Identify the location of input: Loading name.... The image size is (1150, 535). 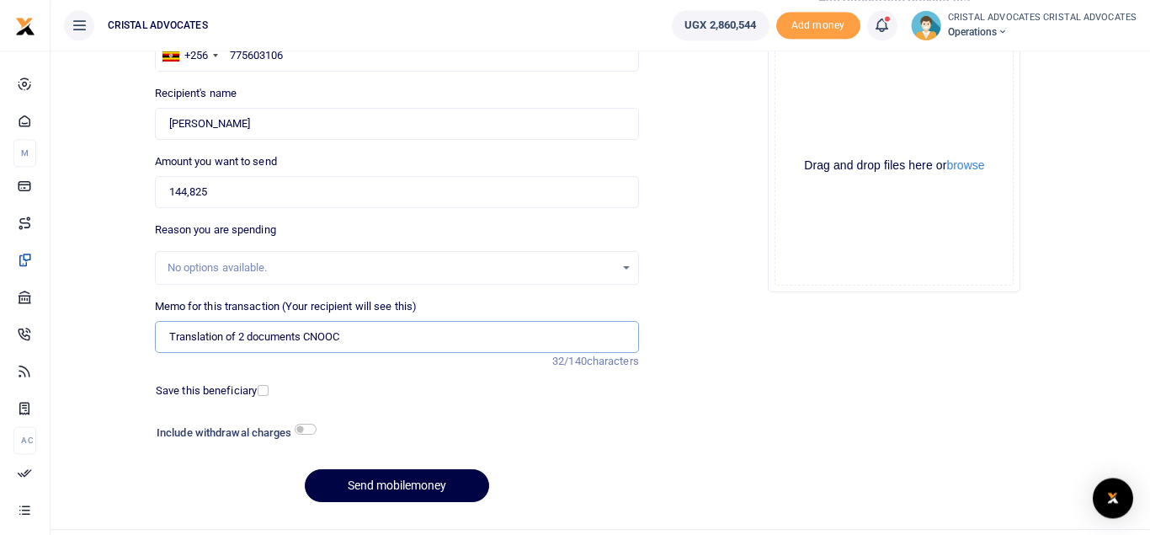
(396, 124).